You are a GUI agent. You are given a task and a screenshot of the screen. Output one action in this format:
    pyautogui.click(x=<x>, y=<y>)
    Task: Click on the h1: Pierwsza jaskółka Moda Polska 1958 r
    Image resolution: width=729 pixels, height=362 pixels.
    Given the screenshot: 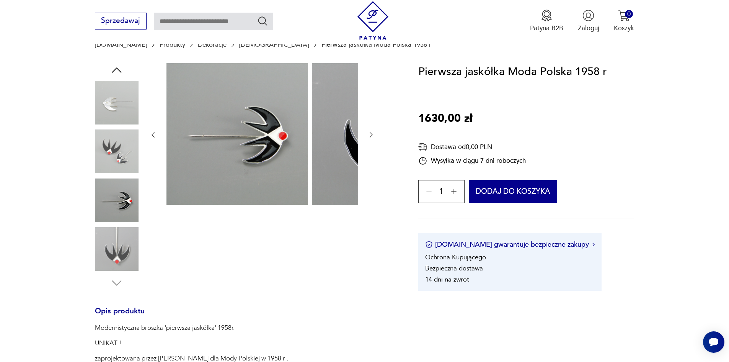 What is the action you would take?
    pyautogui.click(x=513, y=72)
    